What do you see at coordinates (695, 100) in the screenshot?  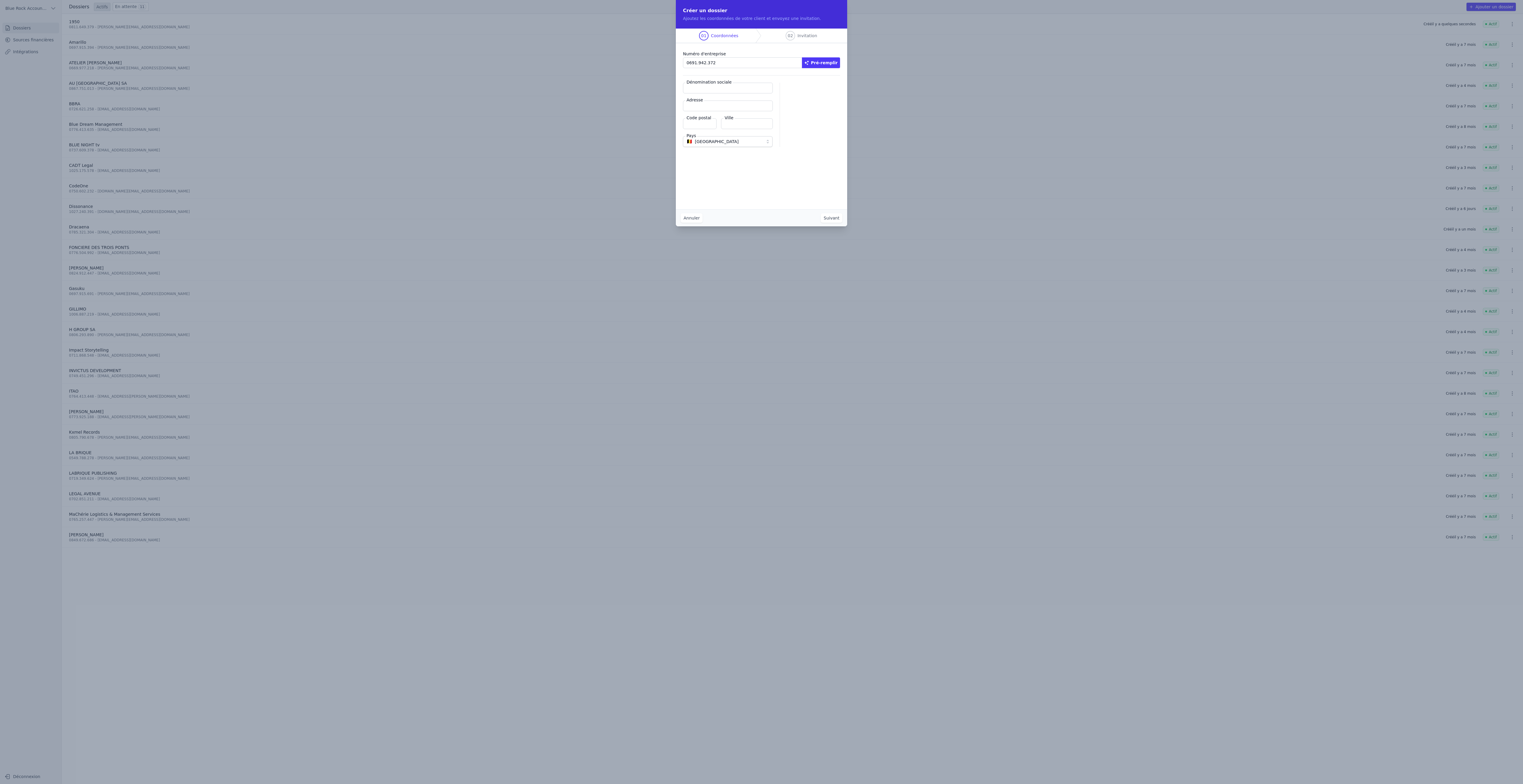 I see `label: Adresse` at bounding box center [695, 100].